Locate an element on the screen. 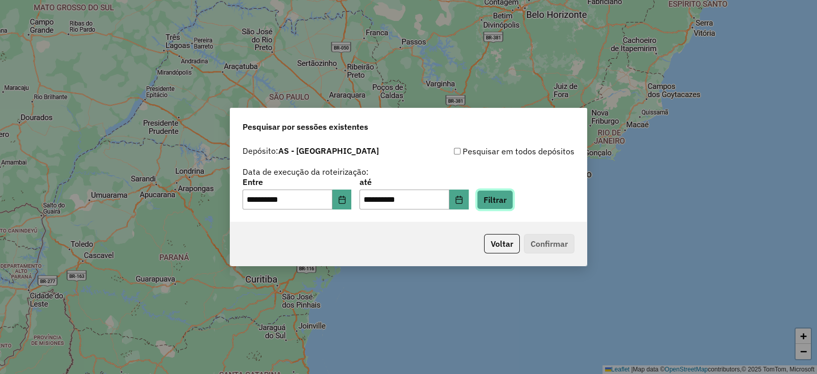 This screenshot has width=817, height=374. label: Depósito: is located at coordinates (310, 151).